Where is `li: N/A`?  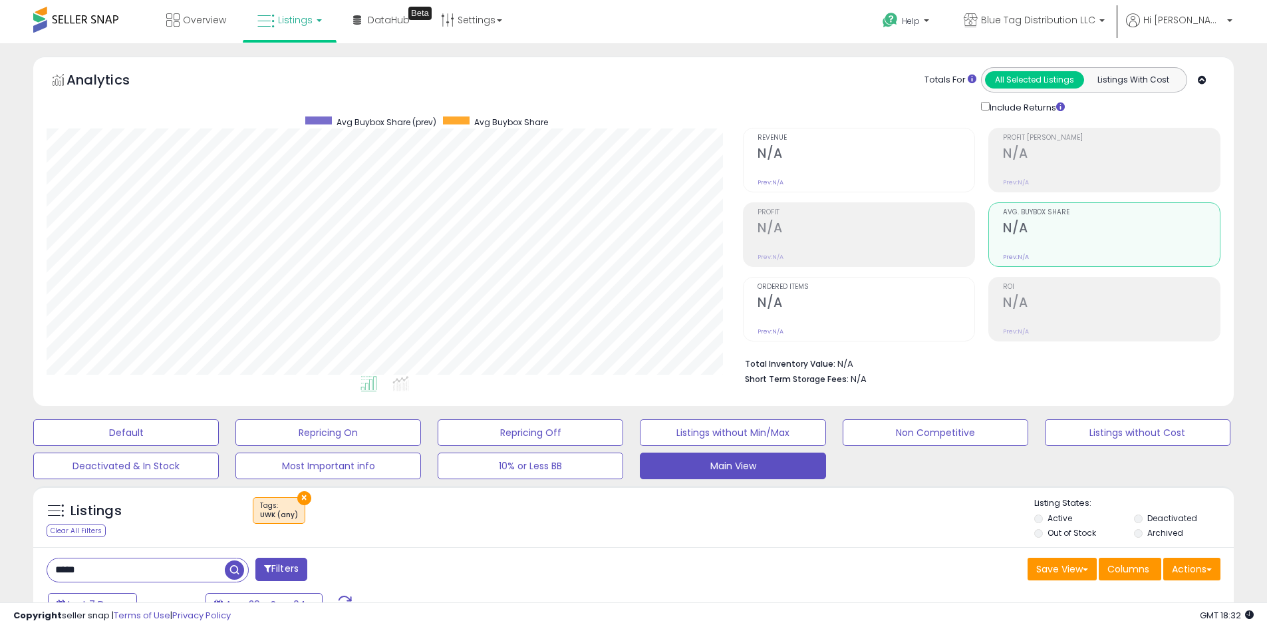 li: N/A is located at coordinates (978, 362).